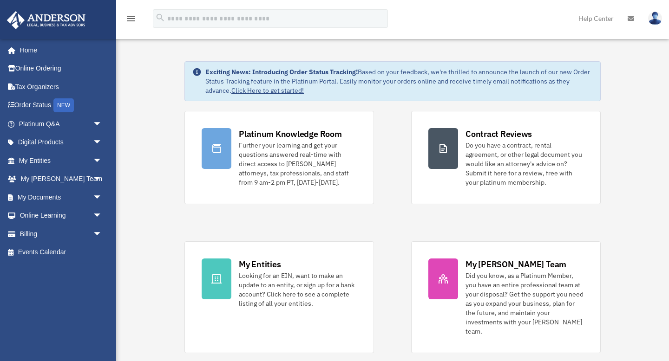 The image size is (669, 361). Describe the element at coordinates (655, 18) in the screenshot. I see `img: User Pic` at that location.